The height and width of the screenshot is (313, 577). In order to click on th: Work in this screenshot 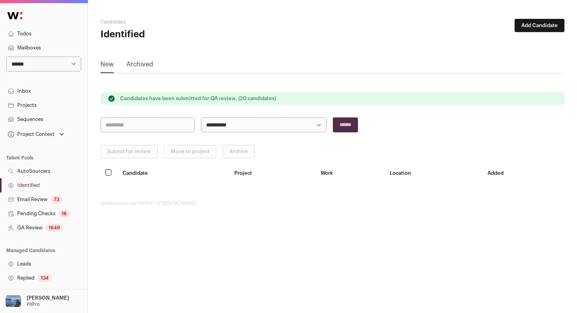, I will do `click(350, 173)`.